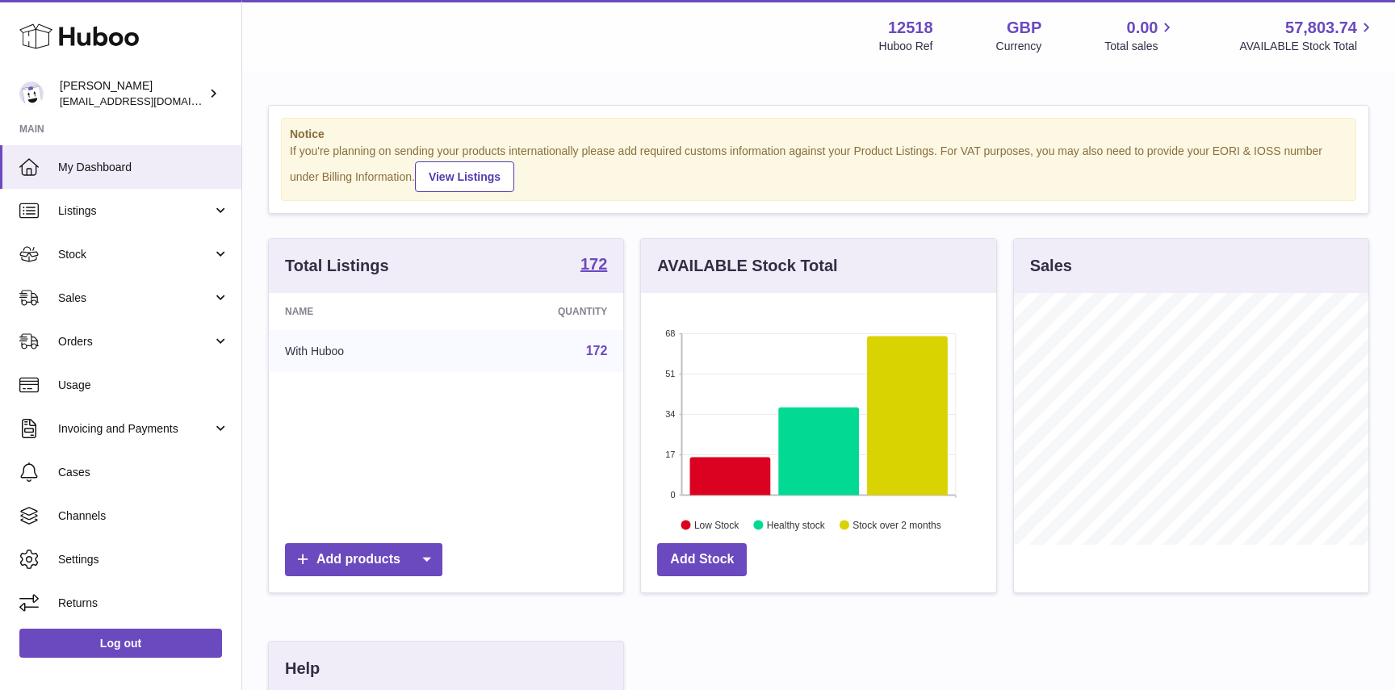 The width and height of the screenshot is (1395, 690). What do you see at coordinates (302, 669) in the screenshot?
I see `h3: Help` at bounding box center [302, 669].